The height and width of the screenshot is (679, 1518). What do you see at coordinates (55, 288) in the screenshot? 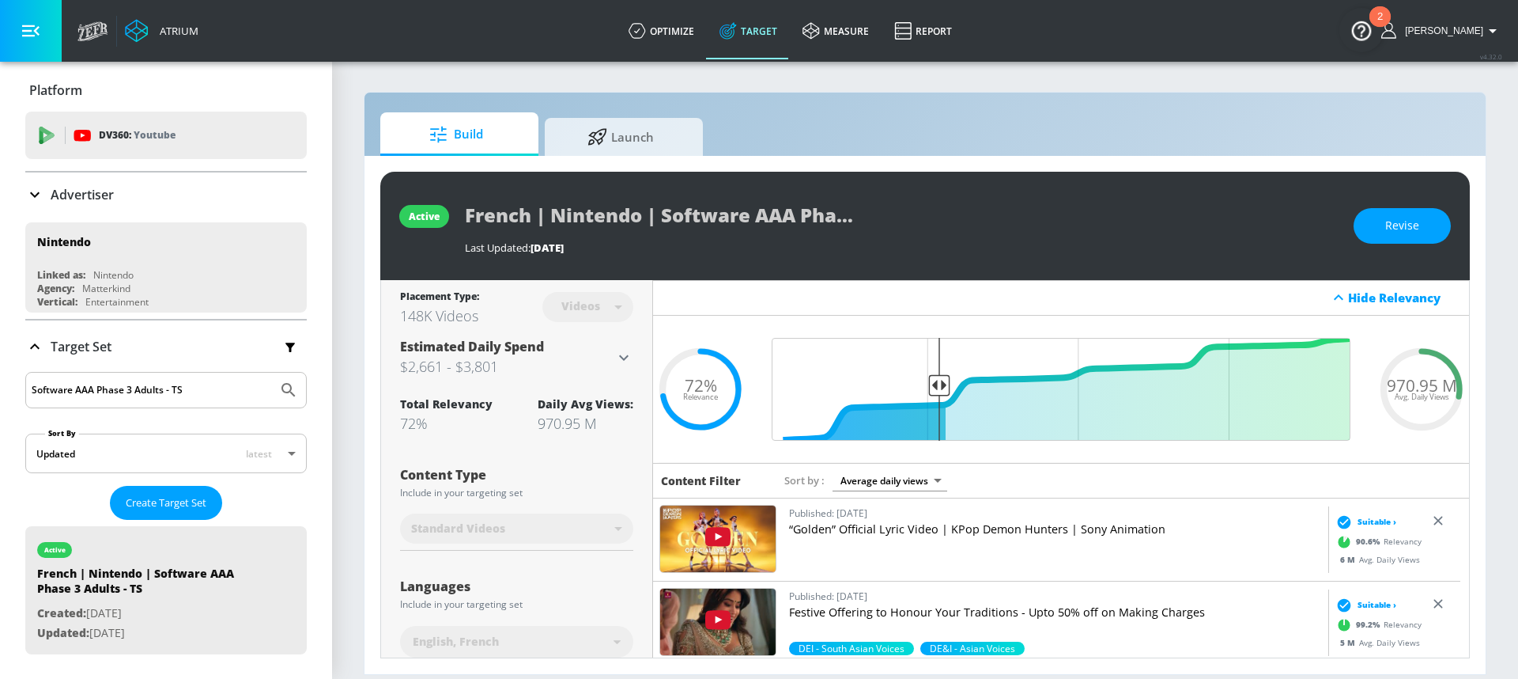
I see `div: Agency:` at bounding box center [55, 288].